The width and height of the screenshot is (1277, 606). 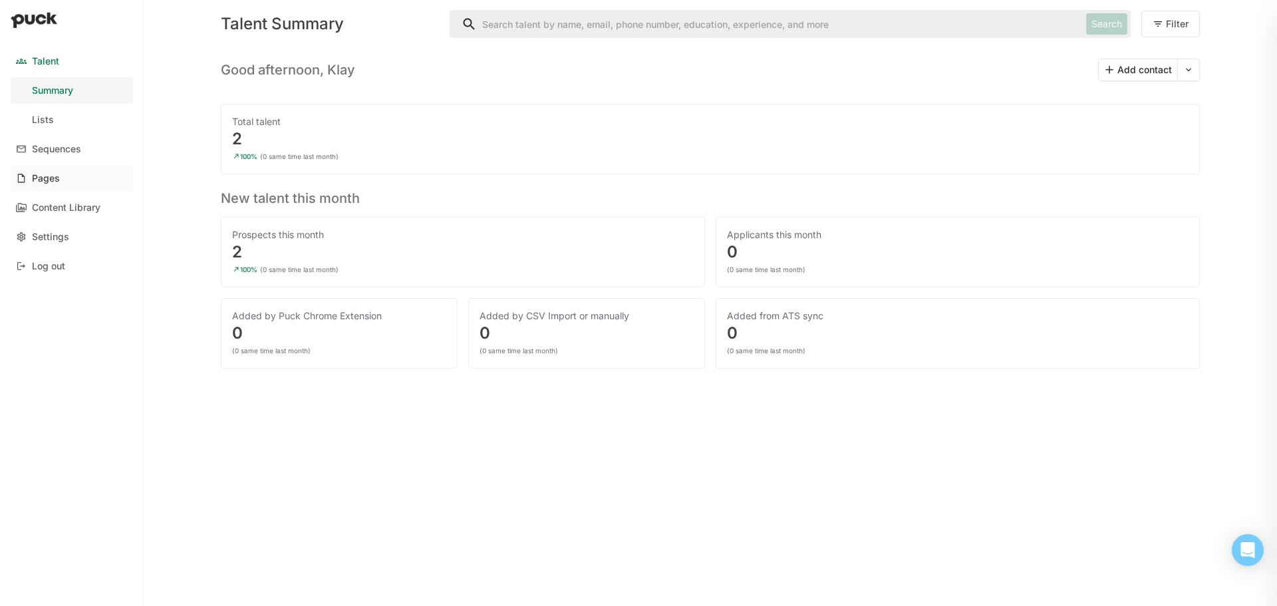 What do you see at coordinates (46, 178) in the screenshot?
I see `div: Pages` at bounding box center [46, 178].